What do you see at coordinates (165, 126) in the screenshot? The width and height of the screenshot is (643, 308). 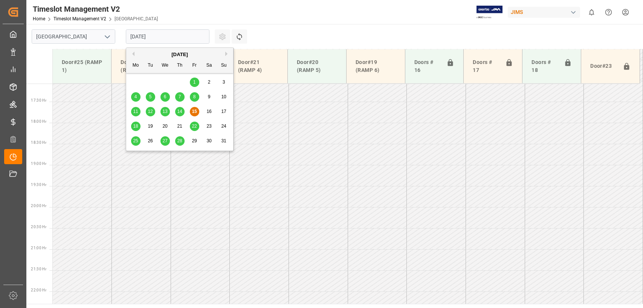 I see `span: 20` at bounding box center [165, 126].